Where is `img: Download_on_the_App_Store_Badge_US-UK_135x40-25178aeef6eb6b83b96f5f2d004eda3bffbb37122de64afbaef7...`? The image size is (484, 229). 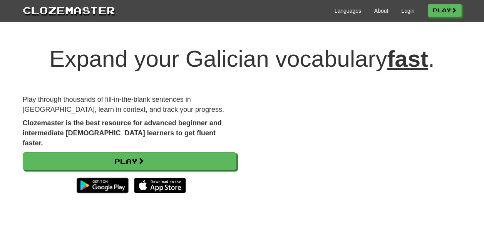 img: Download_on_the_App_Store_Badge_US-UK_135x40-25178aeef6eb6b83b96f5f2d004eda3bffbb37122de64afbaef7... is located at coordinates (160, 185).